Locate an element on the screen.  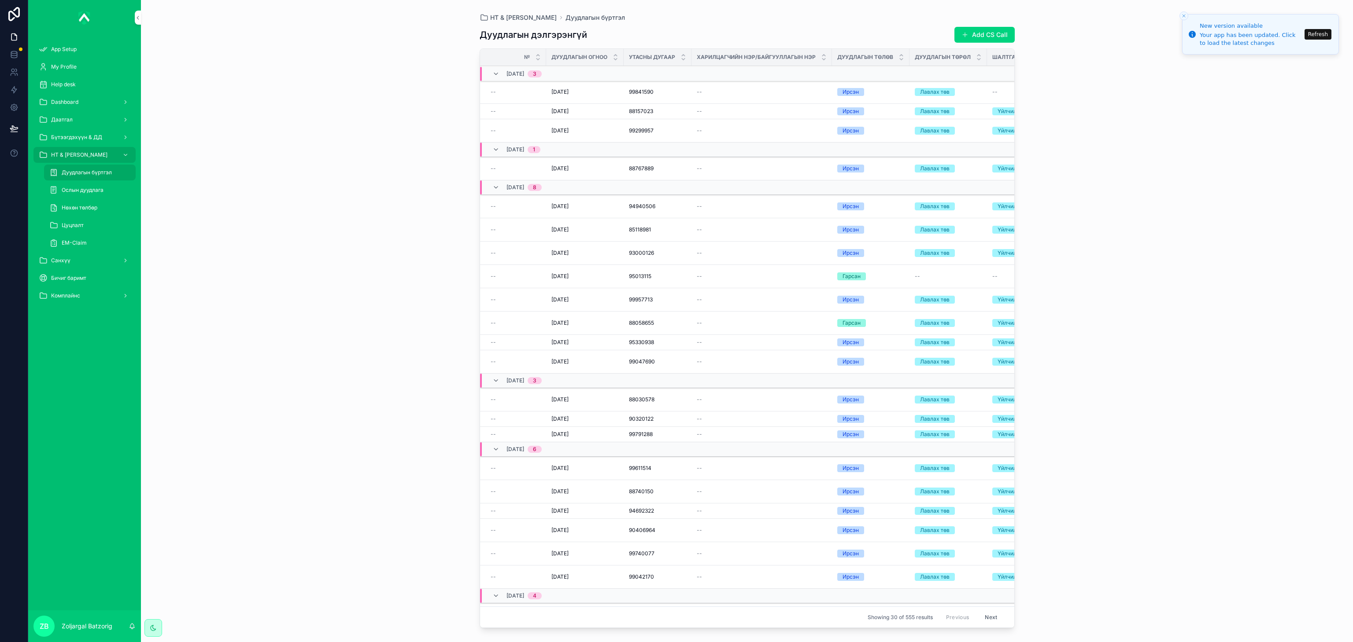
a: Dashboard is located at coordinates (85, 102).